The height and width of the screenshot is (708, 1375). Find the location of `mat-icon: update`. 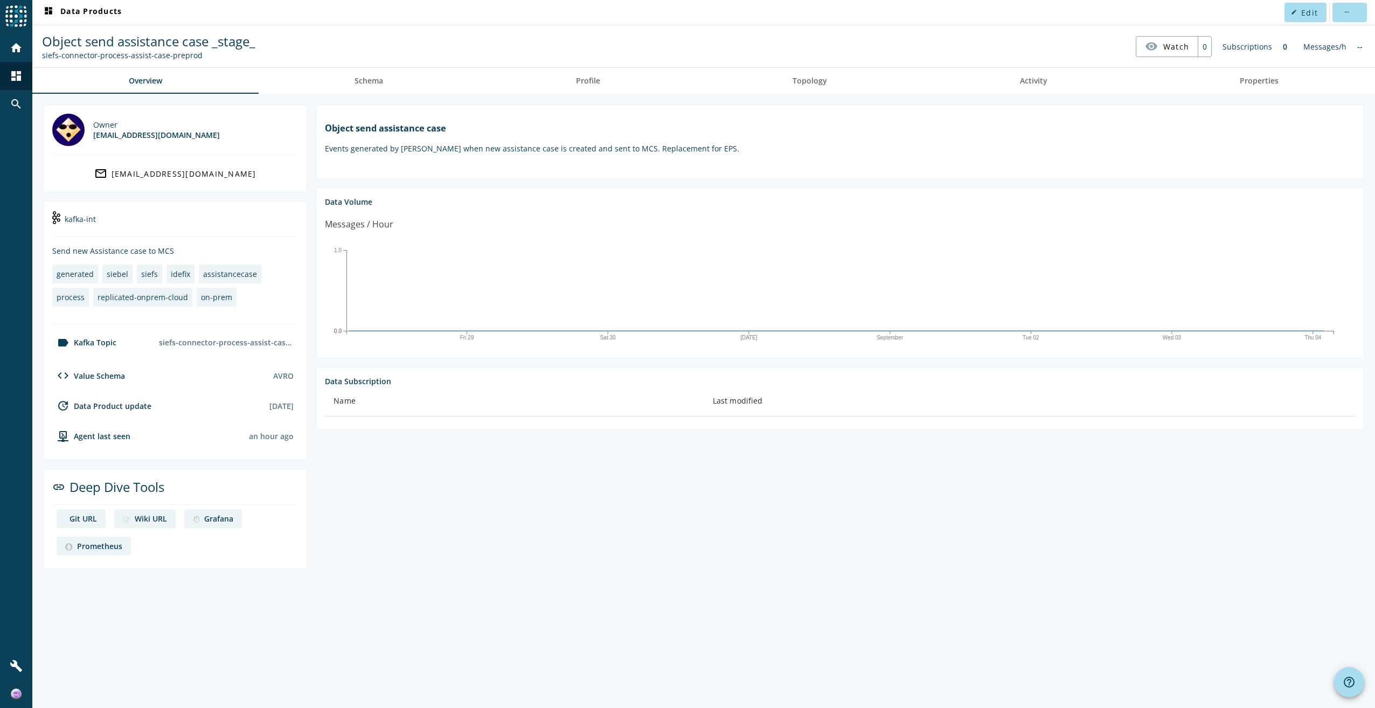

mat-icon: update is located at coordinates (63, 406).